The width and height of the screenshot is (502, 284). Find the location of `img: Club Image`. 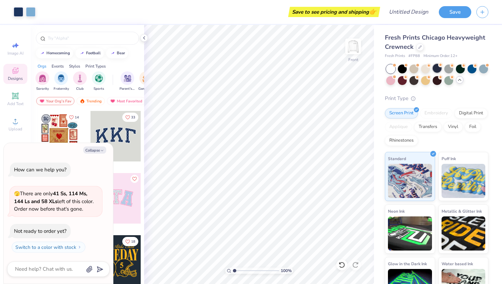

img: Club Image is located at coordinates (80, 78).